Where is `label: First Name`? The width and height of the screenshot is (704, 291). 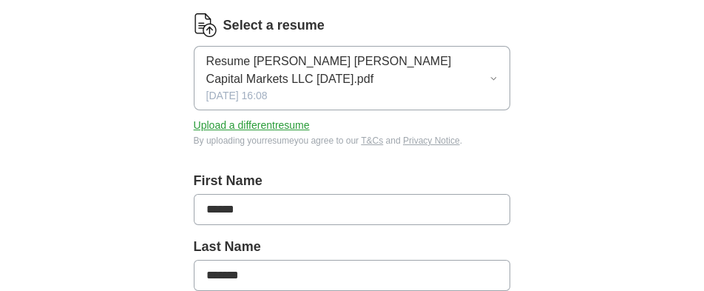 label: First Name is located at coordinates (352, 180).